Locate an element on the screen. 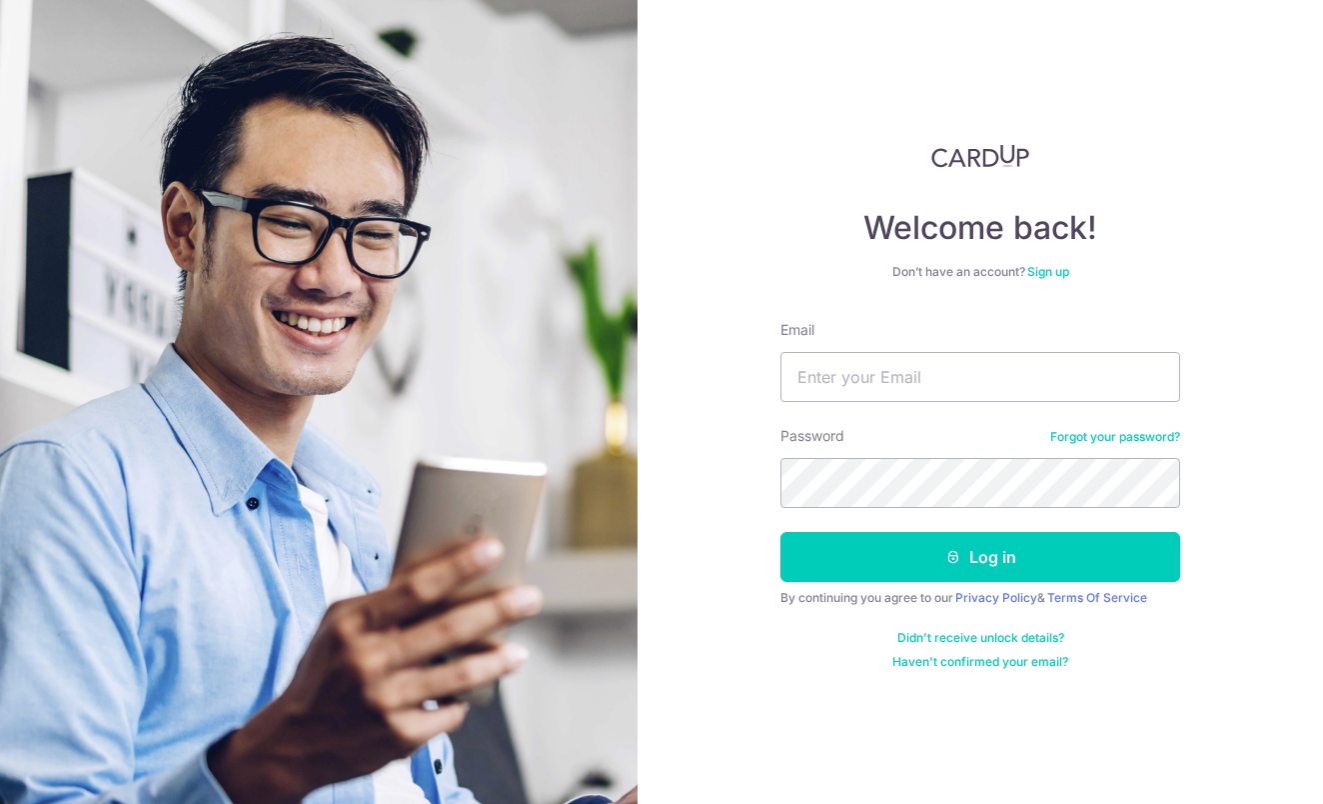  label: Password is located at coordinates (812, 436).